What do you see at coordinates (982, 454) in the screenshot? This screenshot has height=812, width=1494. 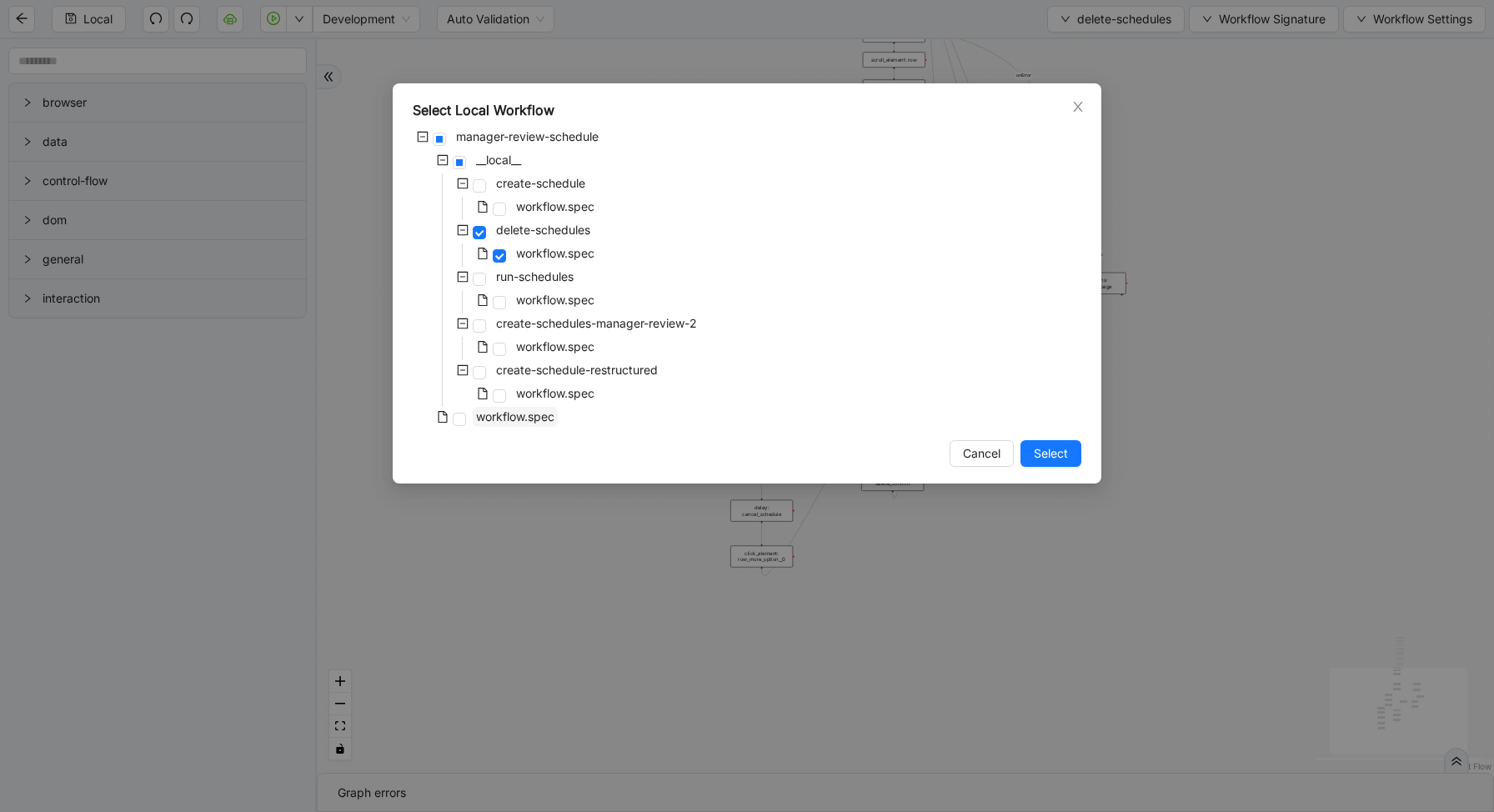 I see `button: Cancel` at bounding box center [982, 454].